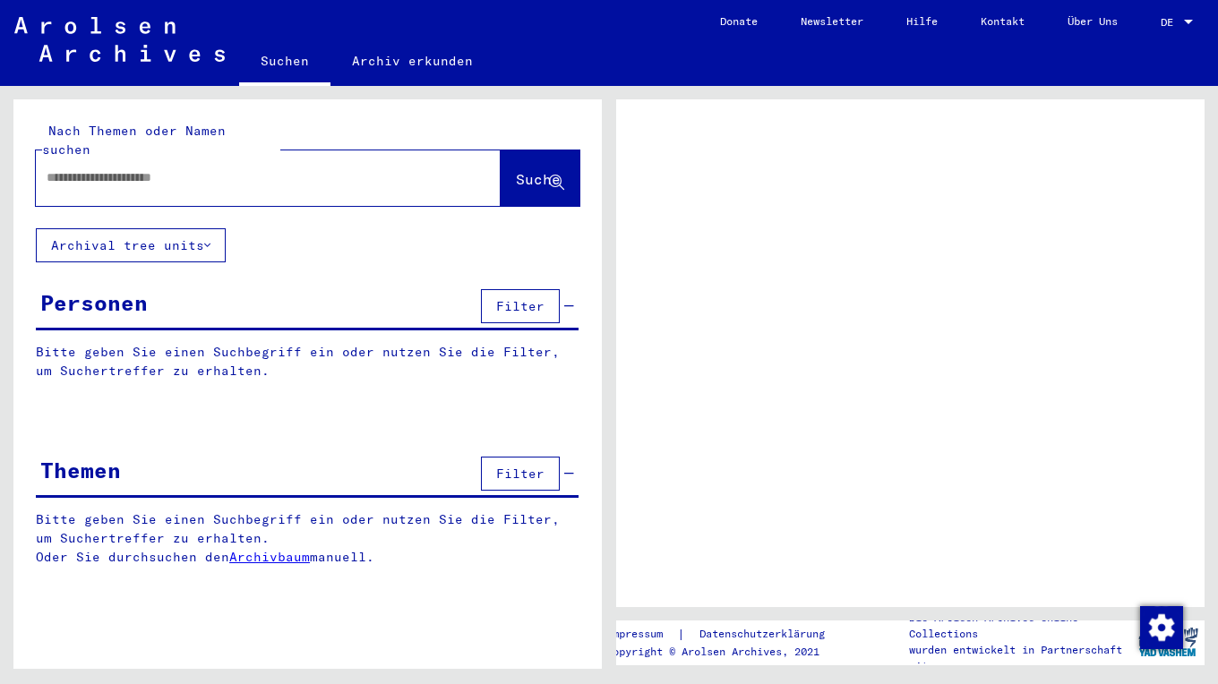  I want to click on span: Suche, so click(538, 179).